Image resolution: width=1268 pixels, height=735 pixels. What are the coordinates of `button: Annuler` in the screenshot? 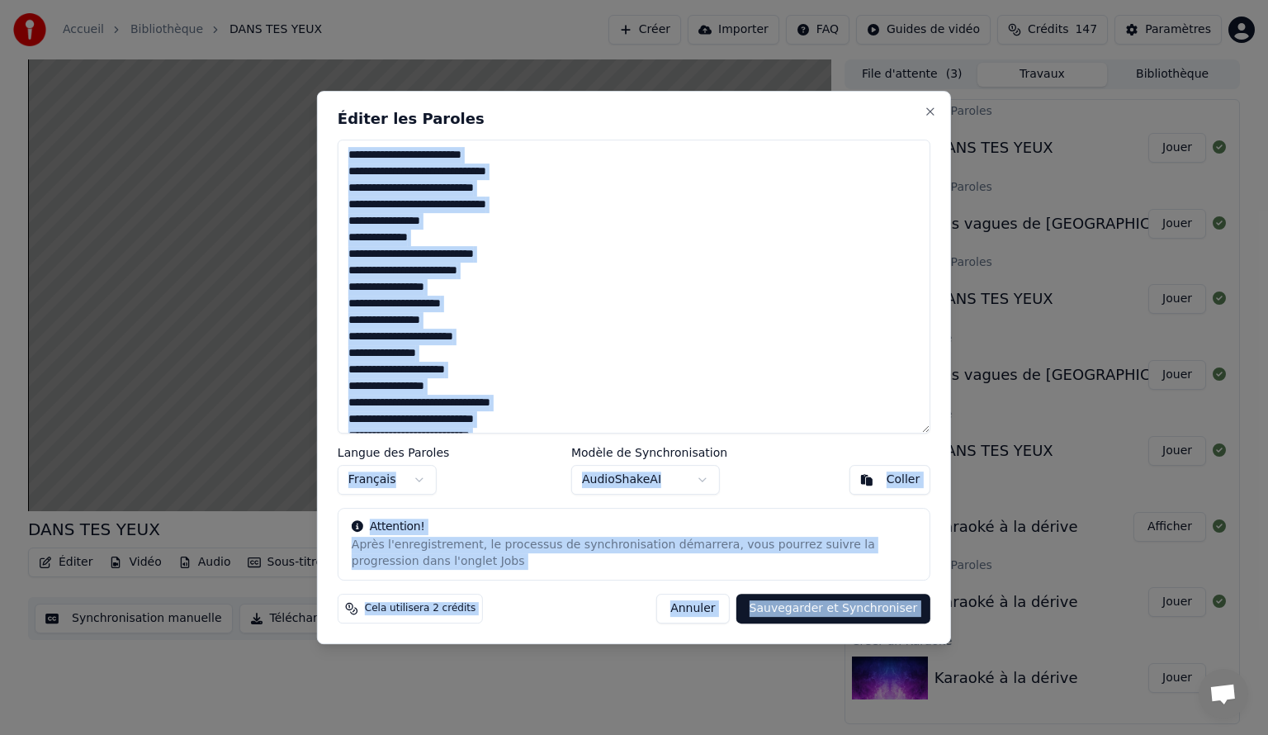 It's located at (693, 609).